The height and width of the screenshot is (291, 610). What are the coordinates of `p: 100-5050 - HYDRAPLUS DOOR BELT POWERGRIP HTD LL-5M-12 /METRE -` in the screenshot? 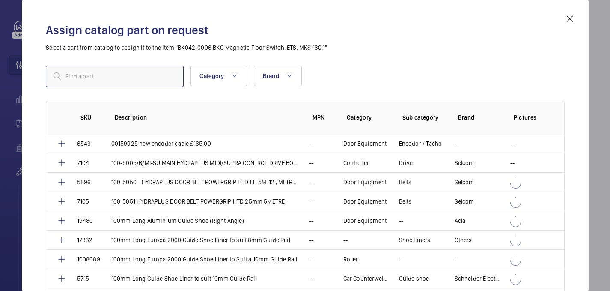 It's located at (205, 182).